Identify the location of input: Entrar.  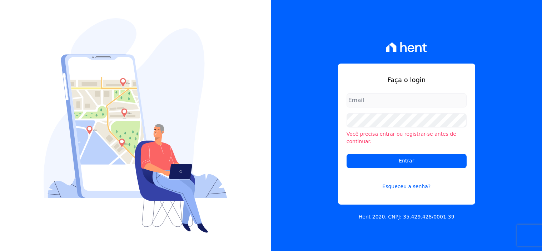
(407, 161).